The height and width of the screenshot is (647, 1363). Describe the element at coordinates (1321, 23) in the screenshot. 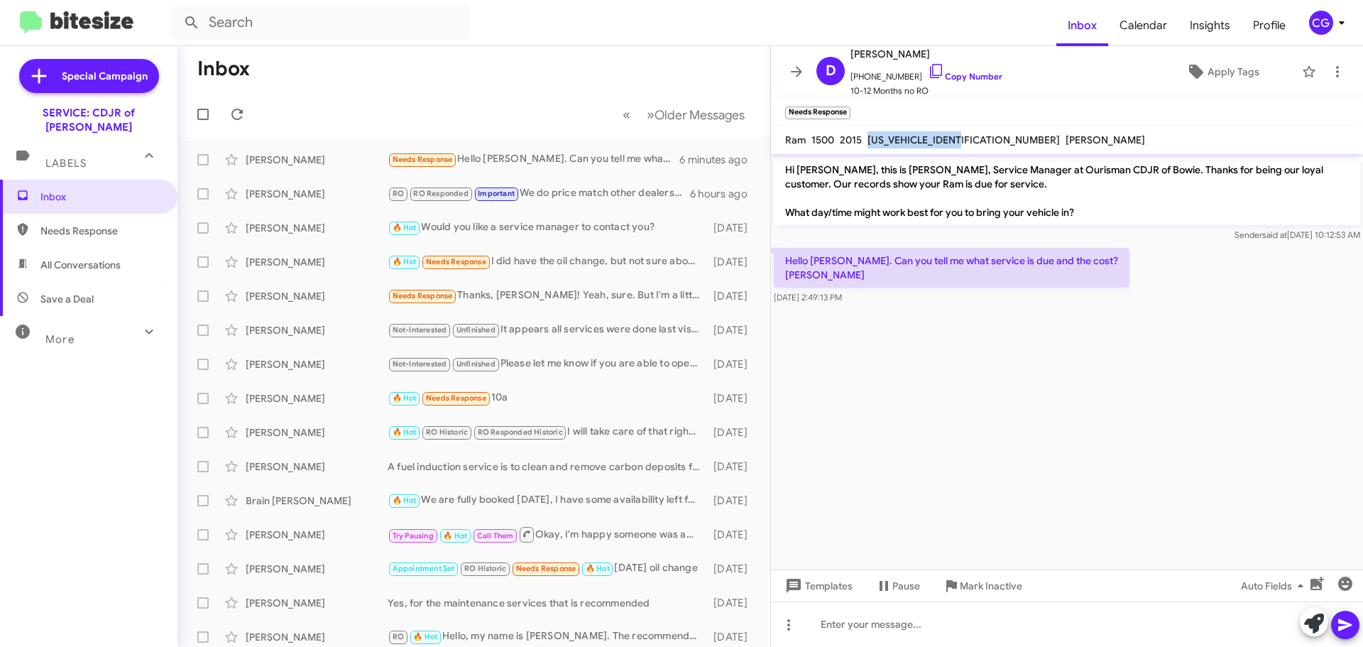

I see `div: CG` at that location.